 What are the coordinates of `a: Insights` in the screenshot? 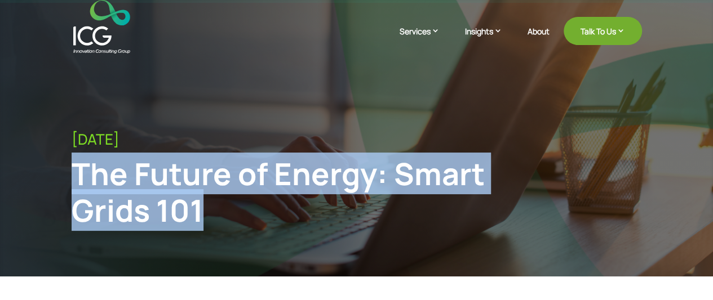 It's located at (489, 39).